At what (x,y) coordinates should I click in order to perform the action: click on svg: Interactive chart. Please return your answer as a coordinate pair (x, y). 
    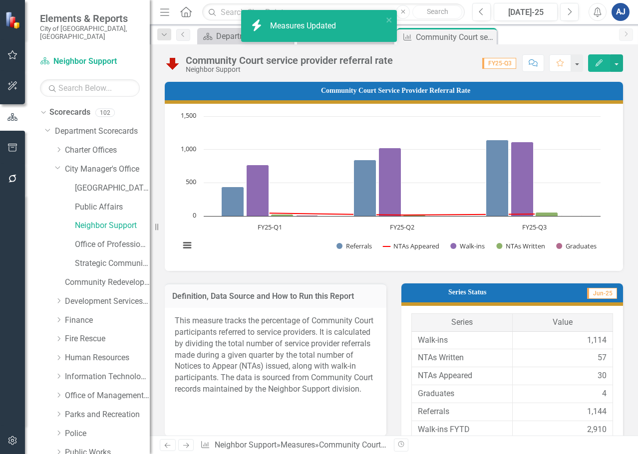
    Looking at the image, I should click on (390, 186).